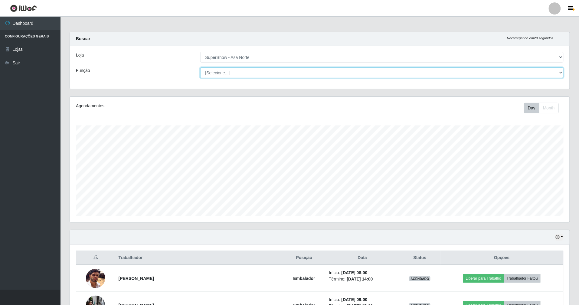 This screenshot has width=579, height=305. What do you see at coordinates (83, 39) in the screenshot?
I see `strong: Buscar` at bounding box center [83, 39].